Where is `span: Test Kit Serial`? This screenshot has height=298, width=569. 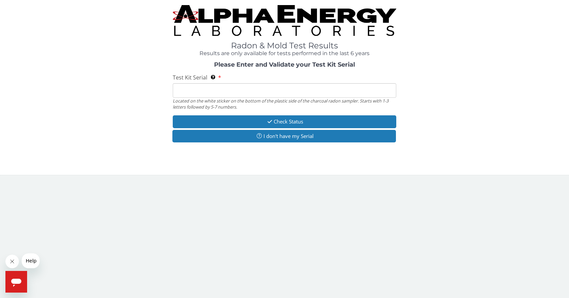
span: Test Kit Serial is located at coordinates (190, 78).